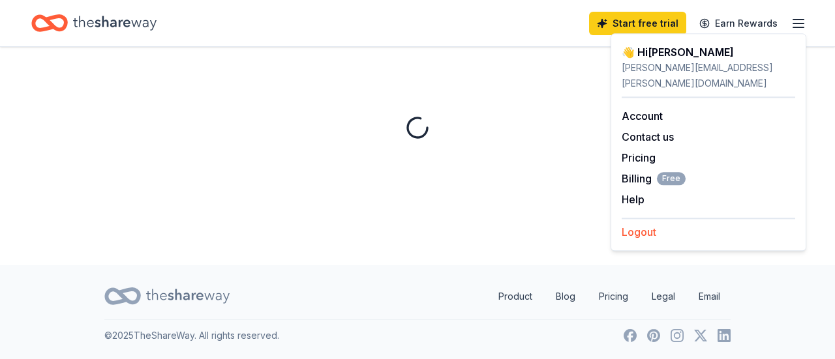  What do you see at coordinates (192, 336) in the screenshot?
I see `p: © 2025 TheShareWay. All rights reserved.` at bounding box center [192, 336].